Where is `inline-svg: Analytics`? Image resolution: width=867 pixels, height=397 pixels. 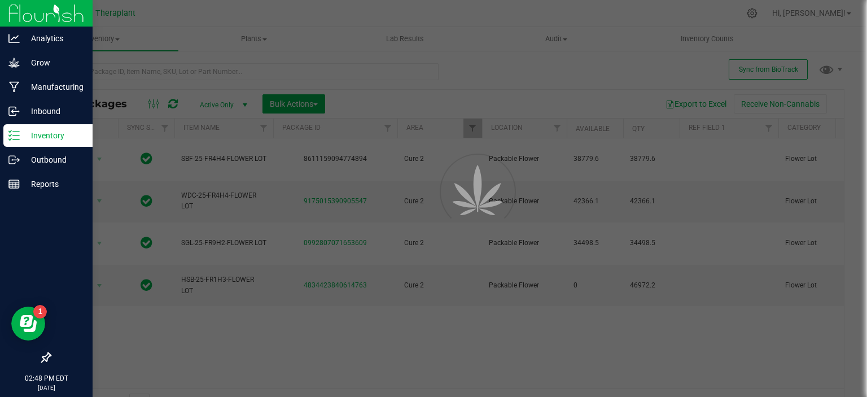
inline-svg: Analytics is located at coordinates (14, 38).